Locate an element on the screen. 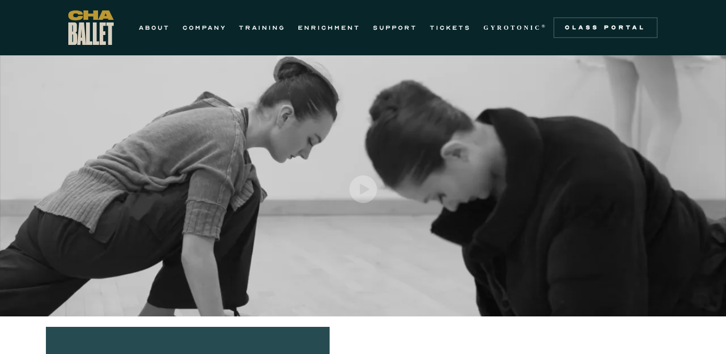  a: SUPPORT is located at coordinates (395, 28).